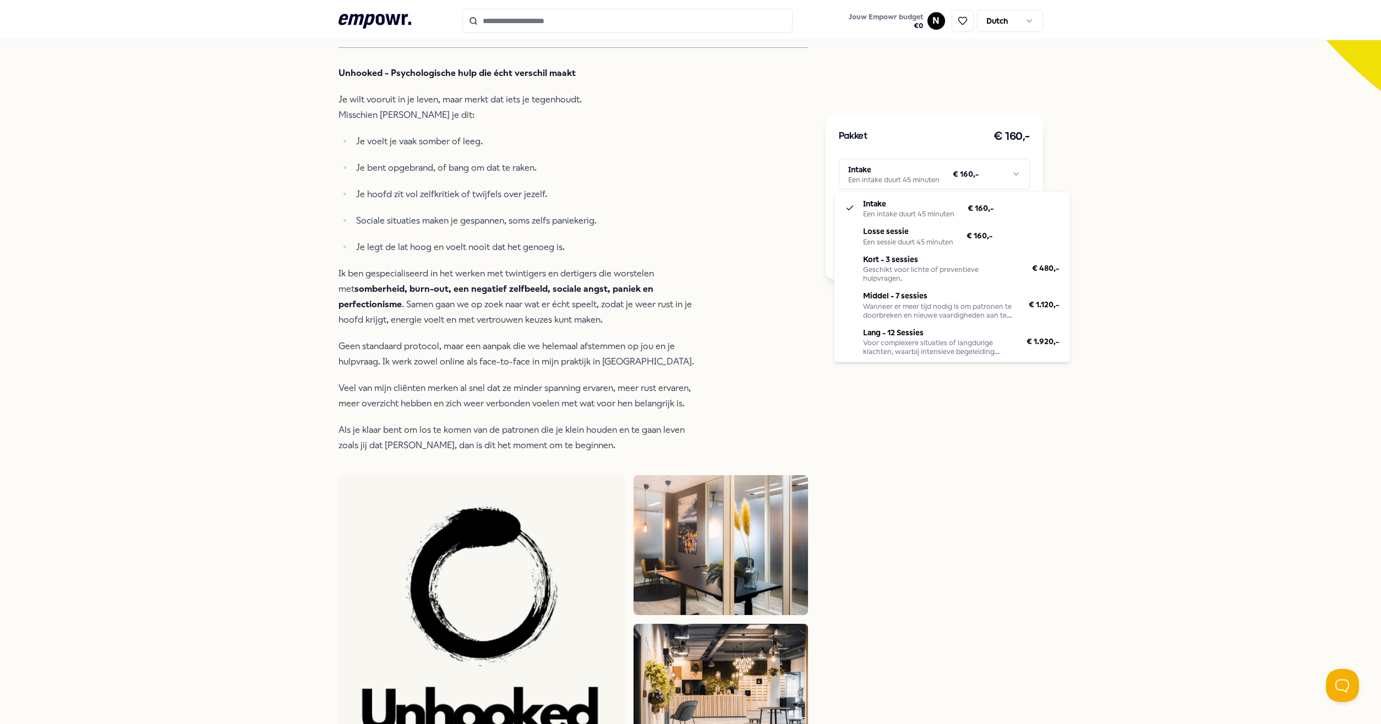 The height and width of the screenshot is (724, 1381). What do you see at coordinates (939, 311) in the screenshot?
I see `div: Wanneer er meer tijd nodig is om patronen te doorbreken en nieuwe vaardigheden aan te leren.` at bounding box center [939, 311].